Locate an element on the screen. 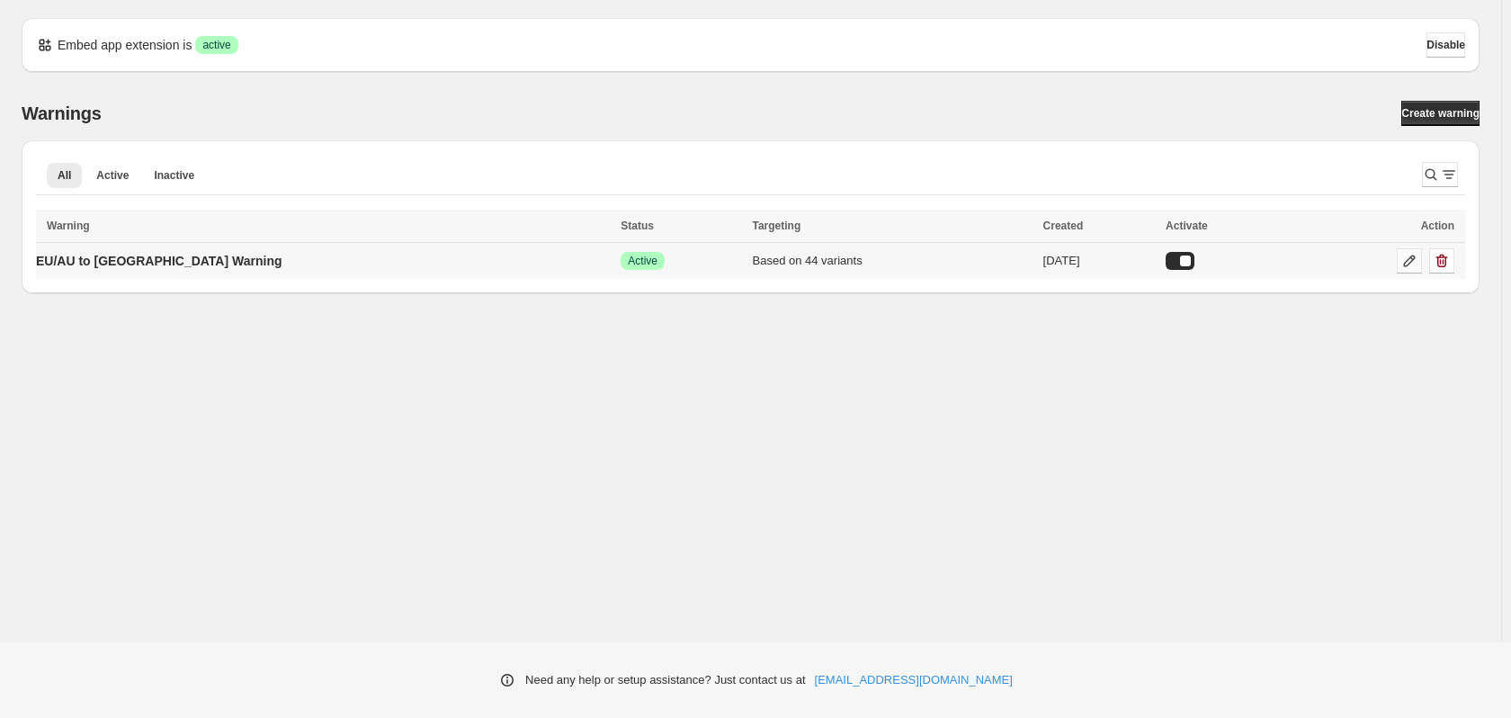 The image size is (1511, 718). span: active is located at coordinates (216, 45).